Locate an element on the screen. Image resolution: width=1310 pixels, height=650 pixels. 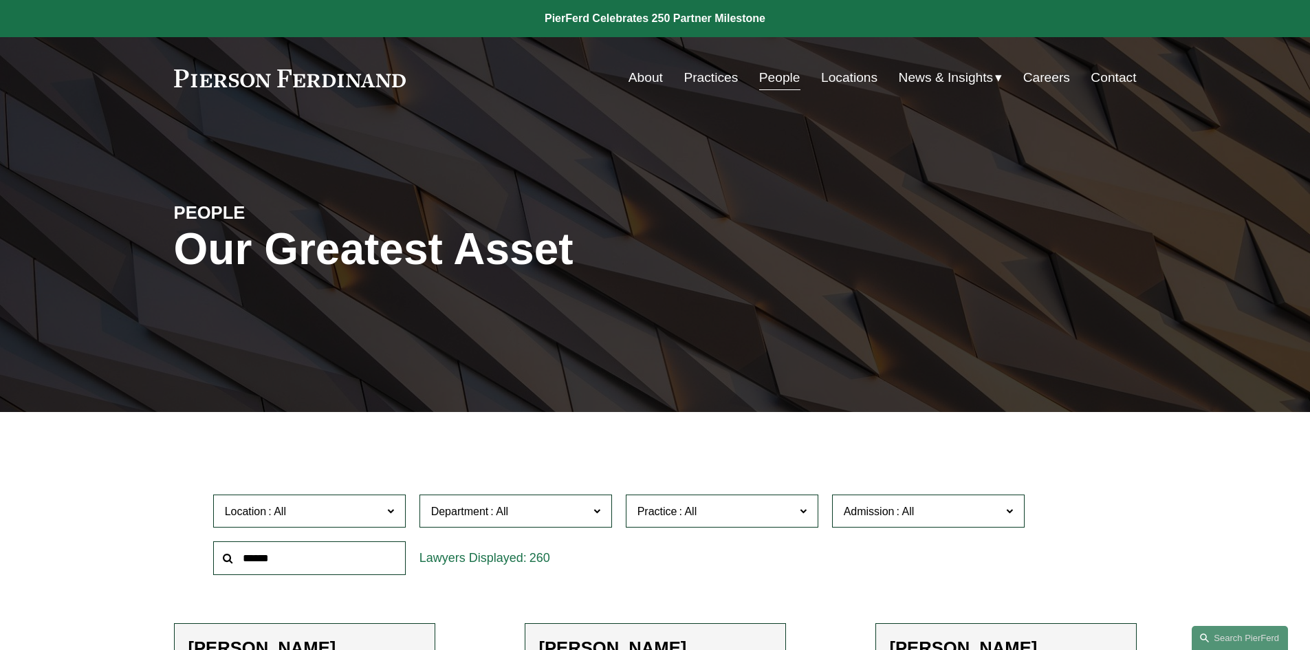
h4: PEOPLE is located at coordinates (294, 212).